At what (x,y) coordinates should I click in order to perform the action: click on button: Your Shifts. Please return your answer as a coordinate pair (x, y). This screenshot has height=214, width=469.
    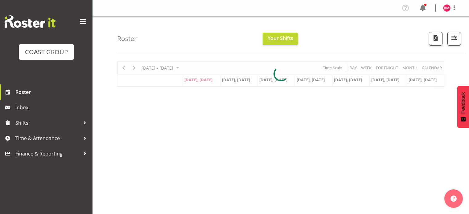
    Looking at the image, I should click on (280, 39).